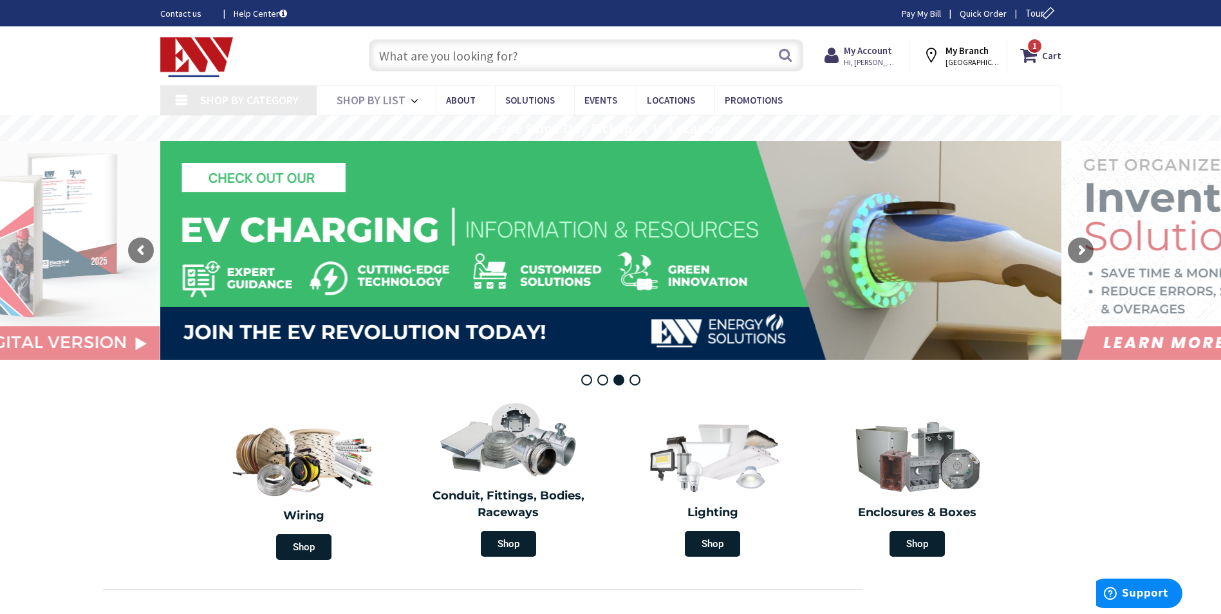  I want to click on input: What are you looking for?, so click(586, 55).